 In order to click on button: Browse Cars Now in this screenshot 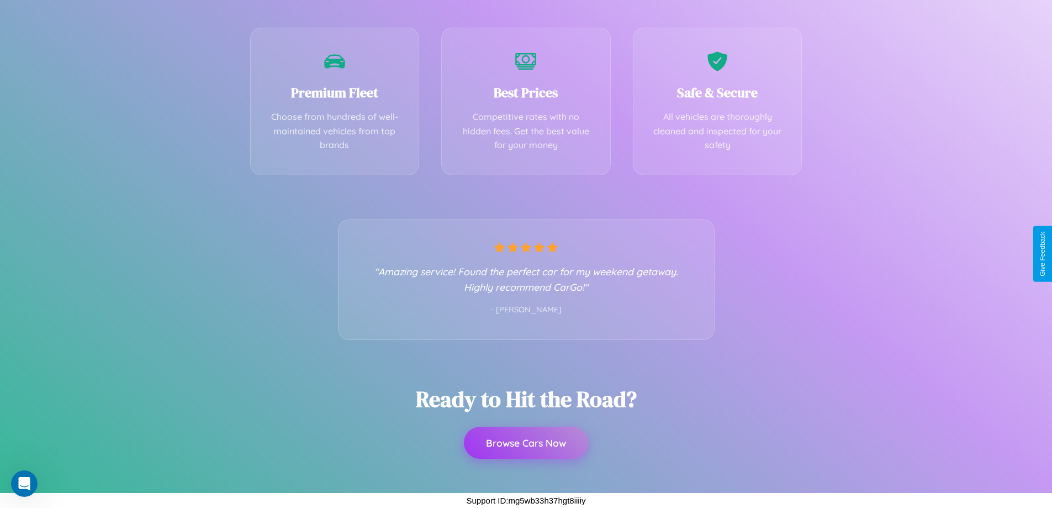, I will do `click(526, 443)`.